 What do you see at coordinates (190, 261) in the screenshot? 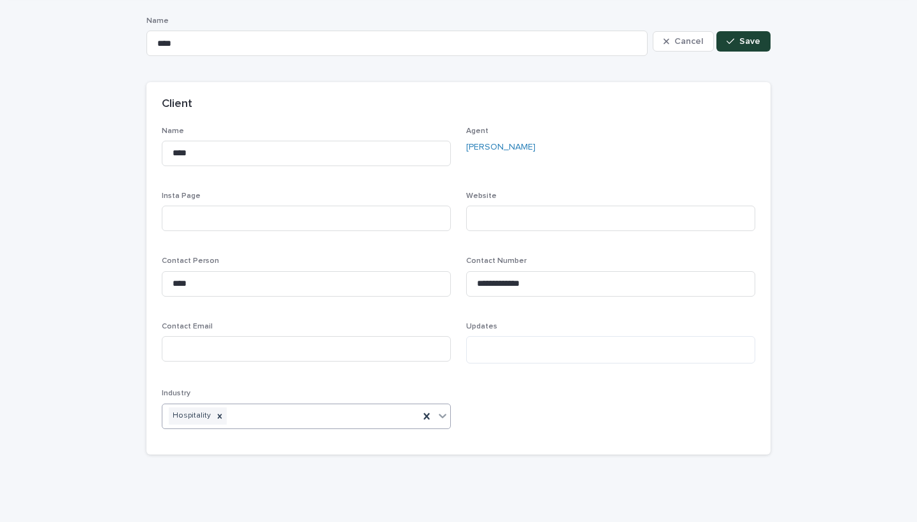
I see `span: Contact Person` at bounding box center [190, 261].